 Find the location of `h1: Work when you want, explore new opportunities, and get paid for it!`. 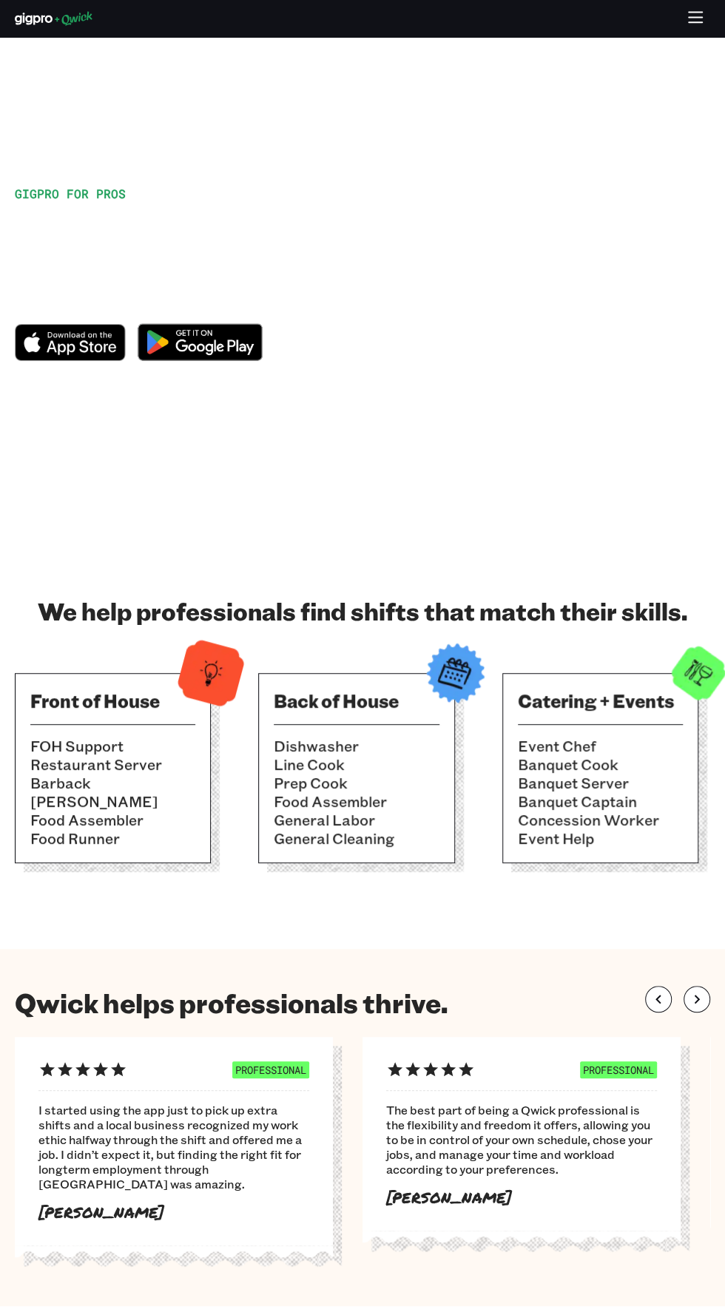

h1: Work when you want, explore new opportunities, and get paid for it! is located at coordinates (223, 258).